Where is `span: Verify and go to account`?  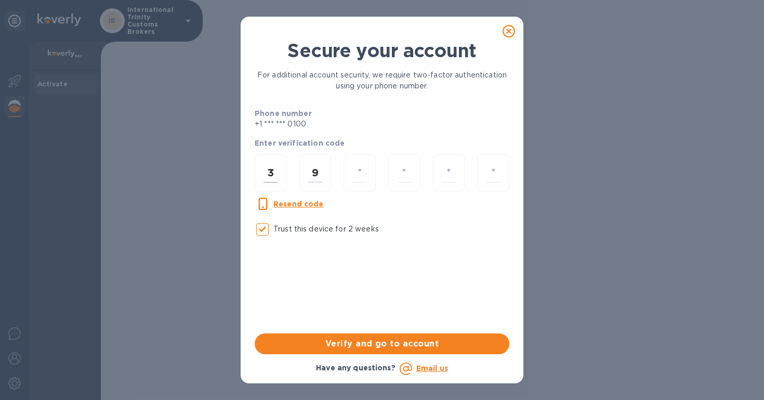 span: Verify and go to account is located at coordinates (382, 344).